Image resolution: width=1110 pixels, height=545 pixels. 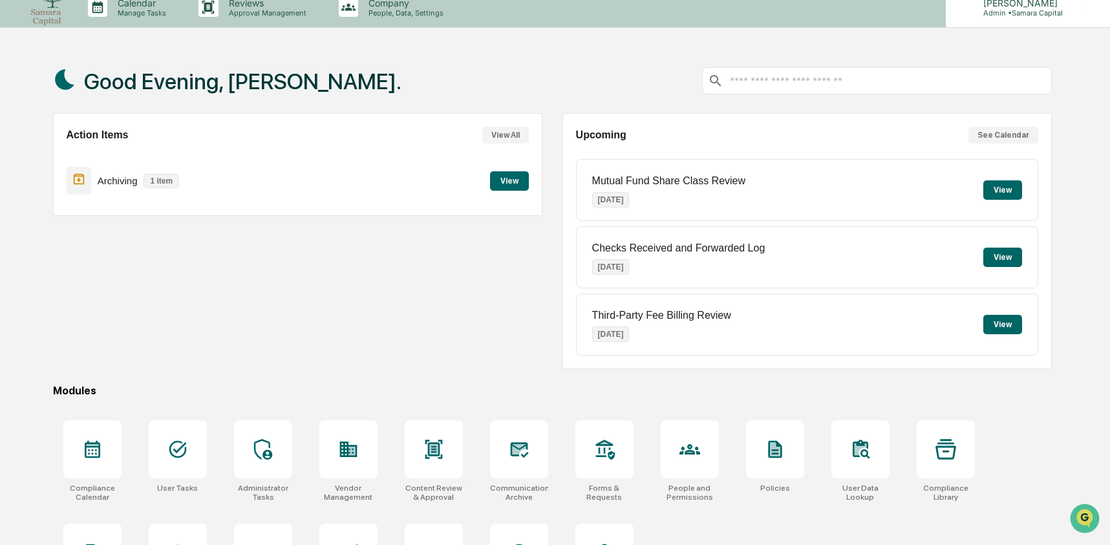 I want to click on div: Policies, so click(x=775, y=488).